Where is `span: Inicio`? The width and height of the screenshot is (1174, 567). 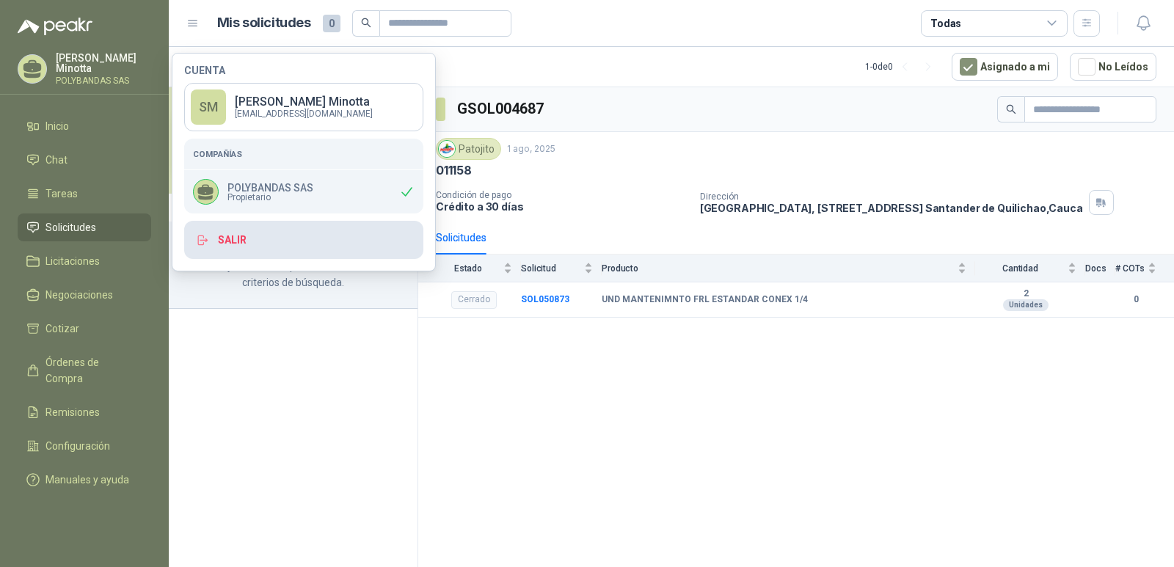 span: Inicio is located at coordinates (57, 126).